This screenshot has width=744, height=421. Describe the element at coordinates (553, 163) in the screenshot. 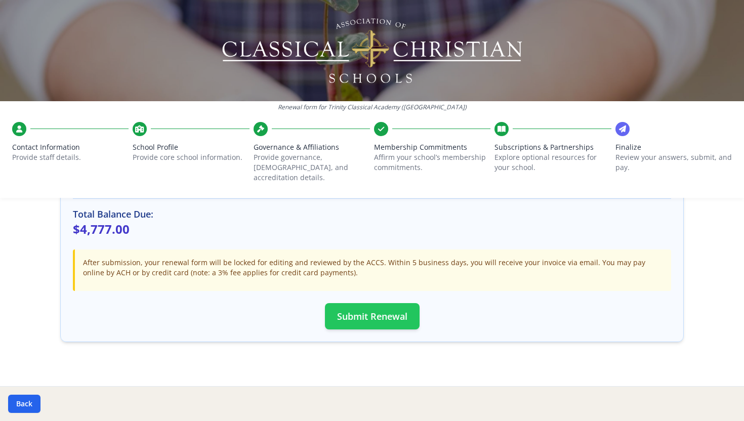

I see `p: Explore optional resources for your school.` at that location.